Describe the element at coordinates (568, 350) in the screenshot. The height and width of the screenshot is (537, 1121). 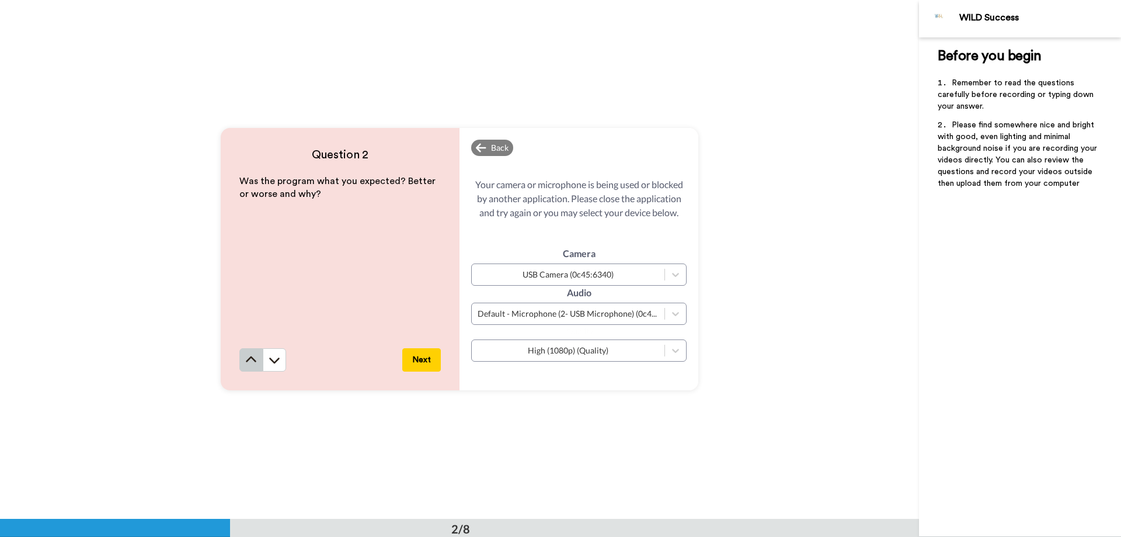
I see `div: High (1080p) (Quality)` at that location.